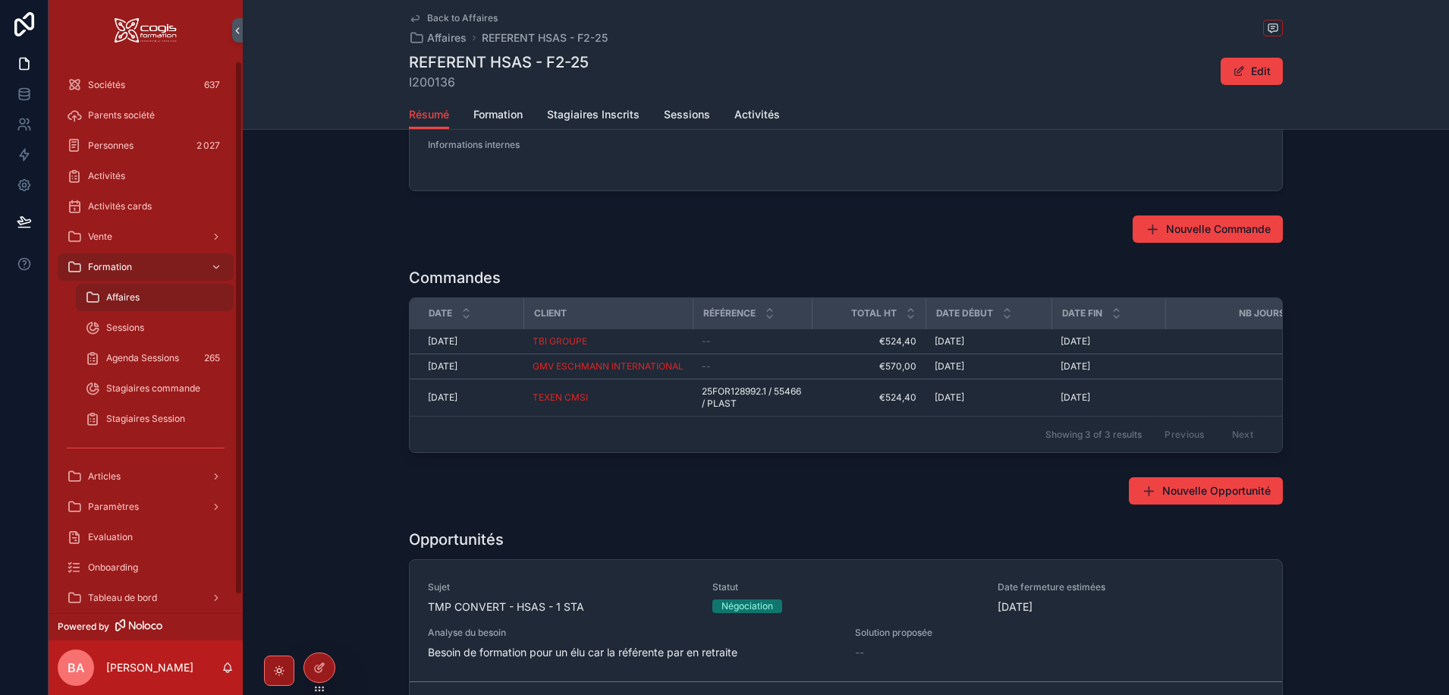 This screenshot has height=695, width=1449. Describe the element at coordinates (155, 419) in the screenshot. I see `a: Stagiaires Session` at that location.